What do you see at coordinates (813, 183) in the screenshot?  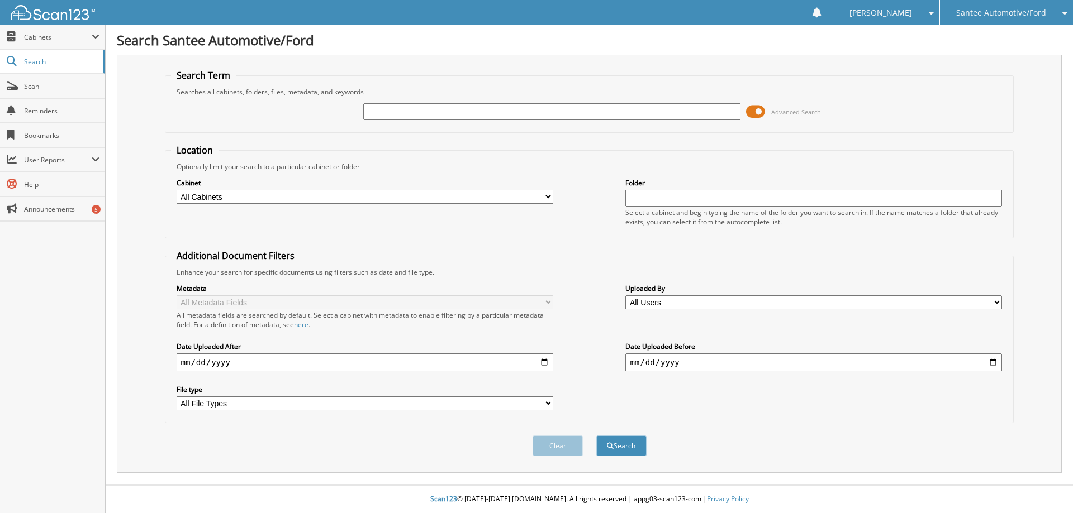 I see `label: Folder` at bounding box center [813, 183].